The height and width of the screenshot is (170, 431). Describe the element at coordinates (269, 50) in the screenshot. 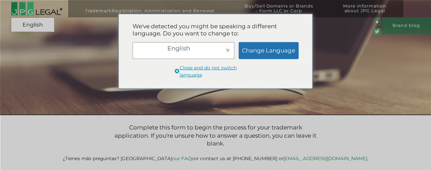

I see `font: Change Language` at that location.